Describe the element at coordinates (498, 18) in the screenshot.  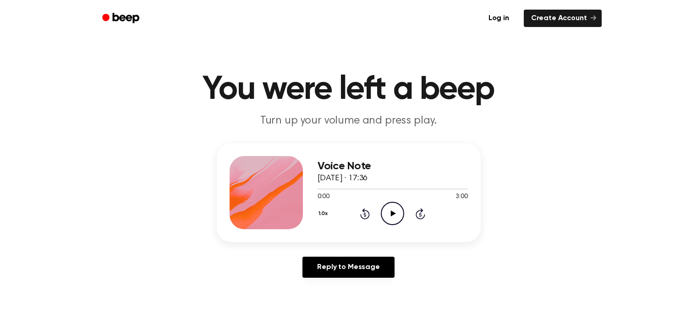
I see `a: Log in` at that location.